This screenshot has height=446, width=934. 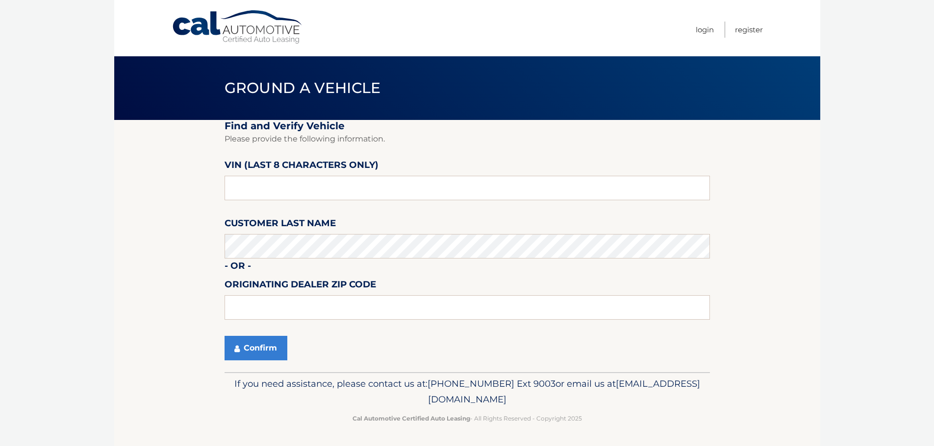 I want to click on label: - or -, so click(x=238, y=268).